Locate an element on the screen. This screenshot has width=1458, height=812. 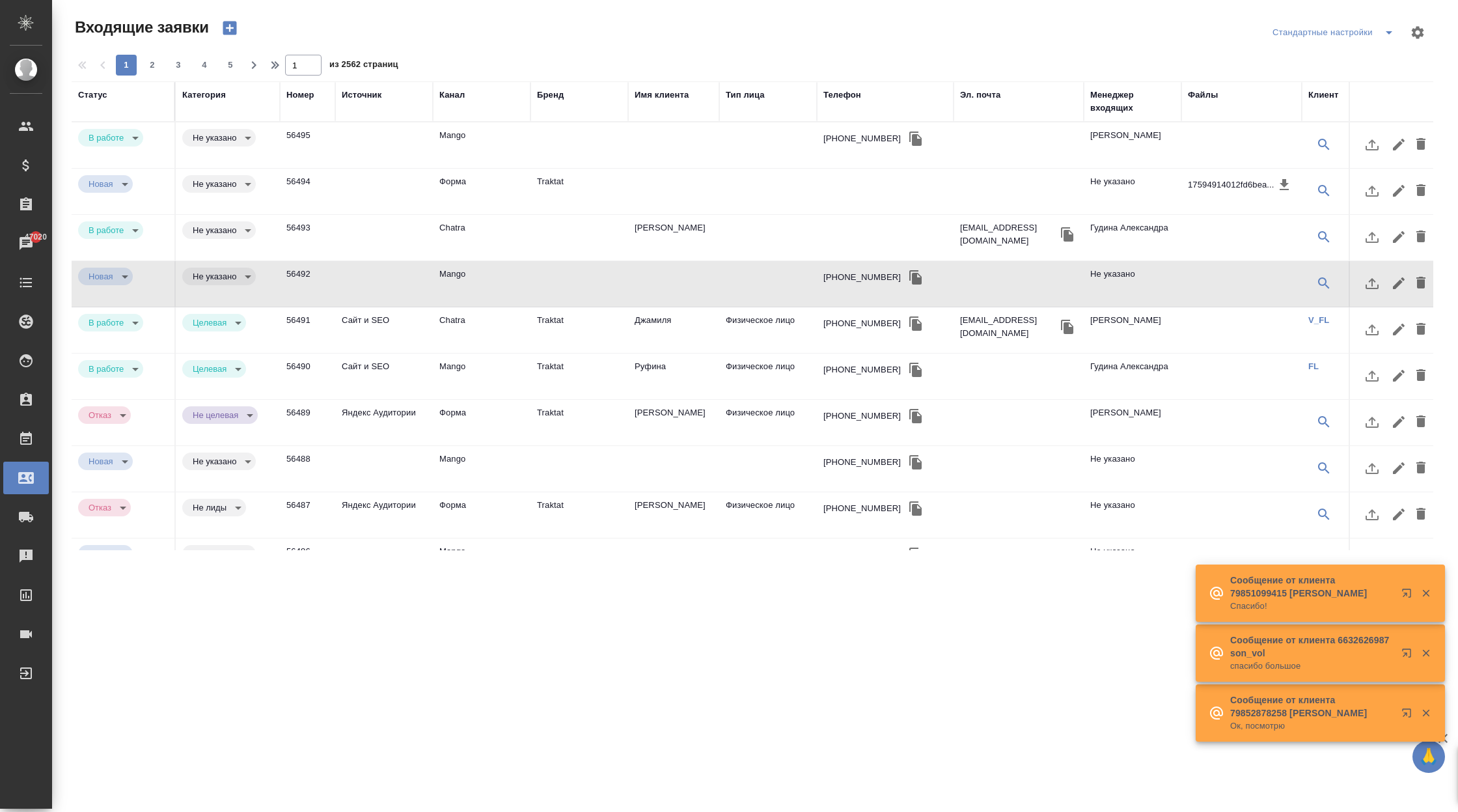
p: Сообщение от клиента 6632626987 son_vol is located at coordinates (1311, 647).